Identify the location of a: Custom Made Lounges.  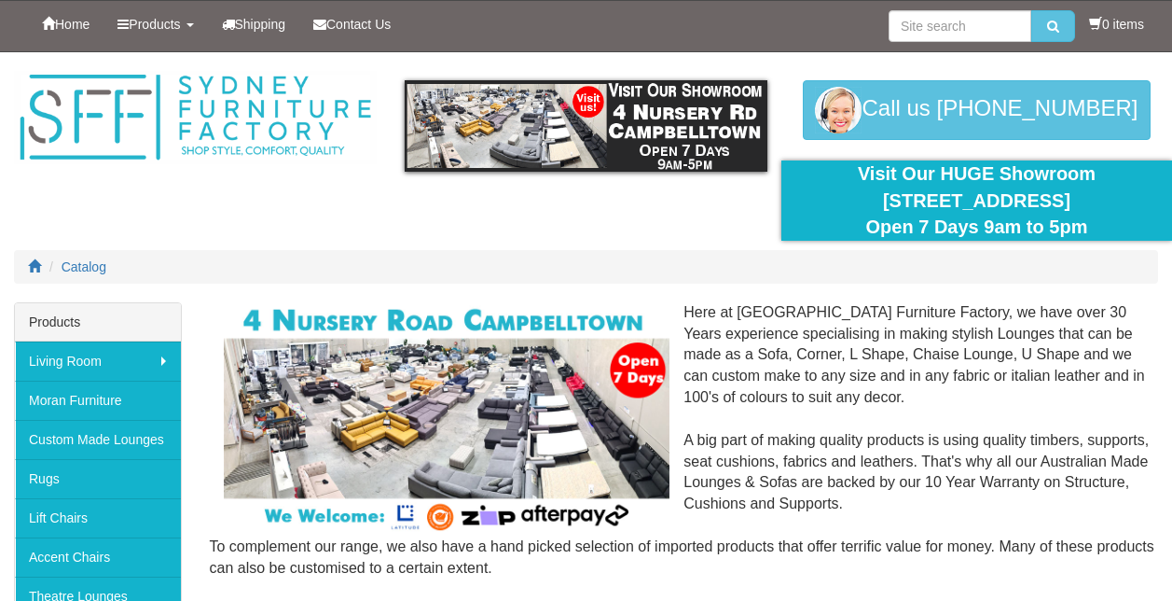
(98, 439).